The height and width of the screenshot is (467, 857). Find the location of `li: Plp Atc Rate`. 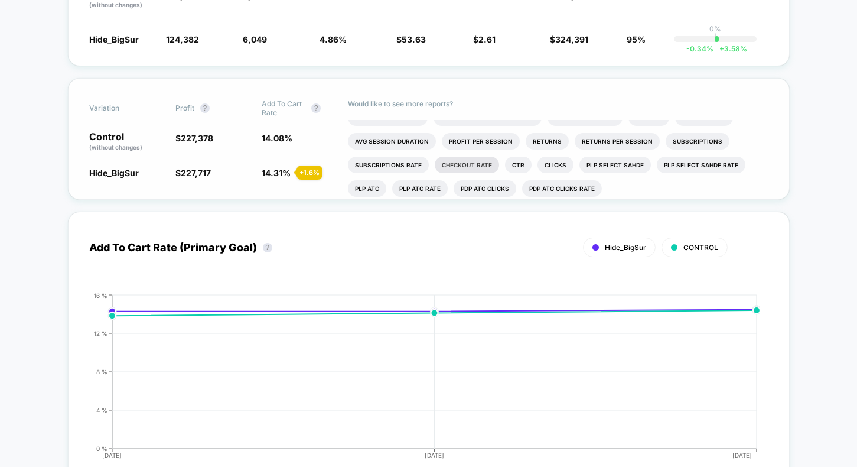

li: Plp Atc Rate is located at coordinates (420, 188).